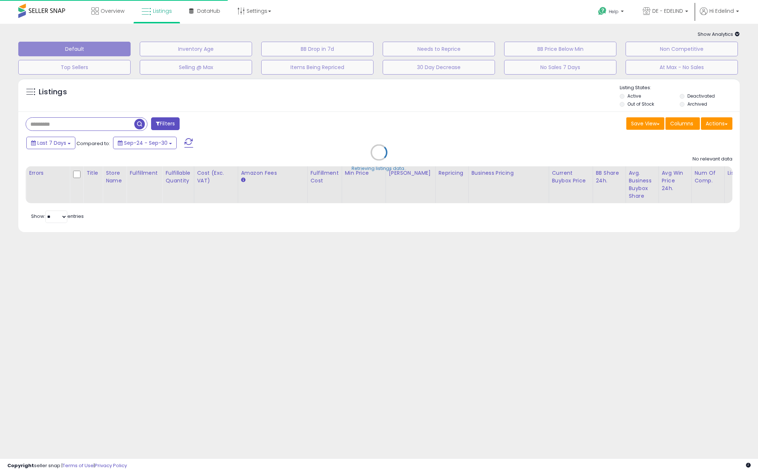  Describe the element at coordinates (718, 34) in the screenshot. I see `span: Show Analytics` at that location.